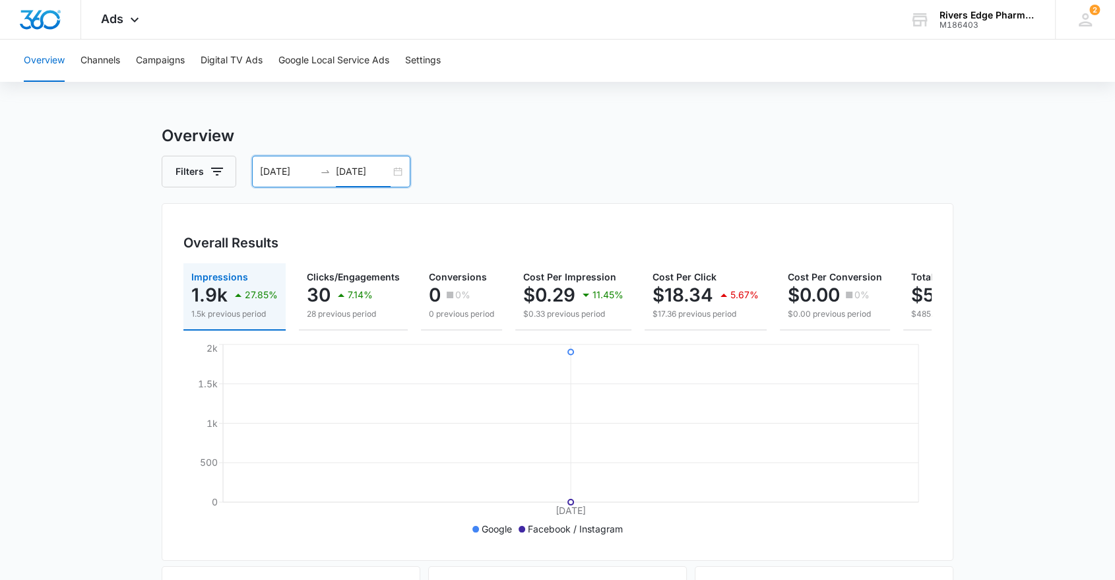  What do you see at coordinates (744, 295) in the screenshot?
I see `p: 5.67%` at bounding box center [744, 295].